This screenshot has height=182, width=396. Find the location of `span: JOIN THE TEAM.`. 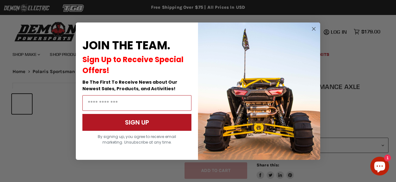

span: JOIN THE TEAM. is located at coordinates (126, 45).